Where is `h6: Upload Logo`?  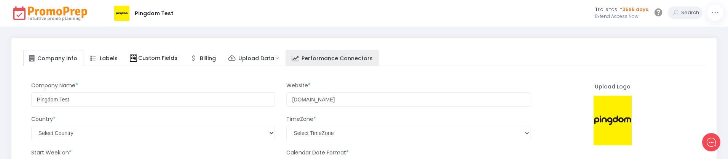 h6: Upload Logo is located at coordinates (612, 86).